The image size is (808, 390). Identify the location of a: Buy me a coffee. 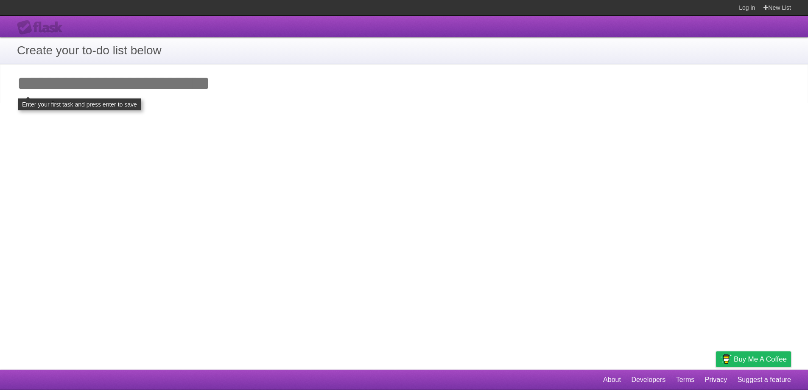
(753, 359).